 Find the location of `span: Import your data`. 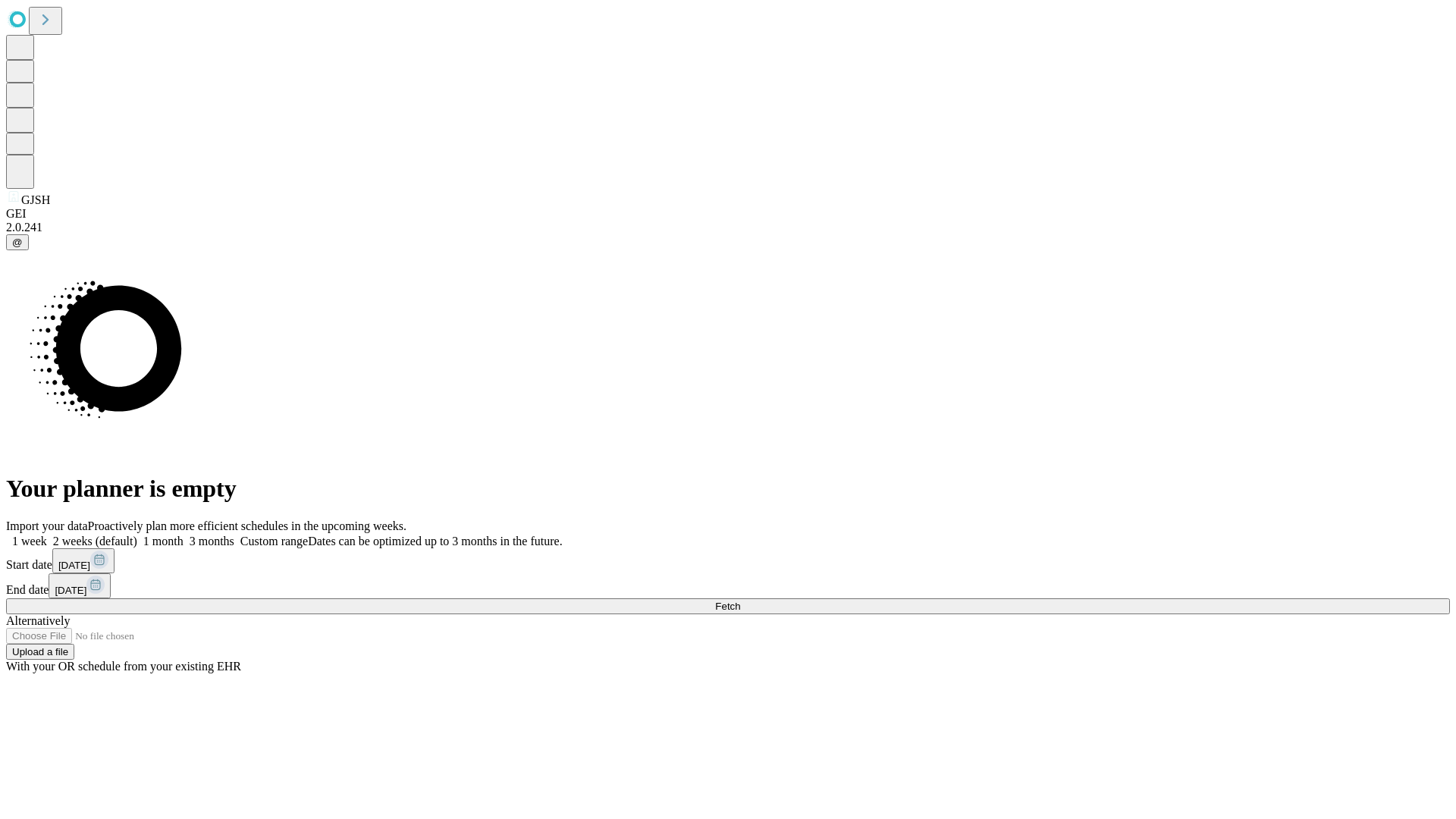

span: Import your data is located at coordinates (47, 526).